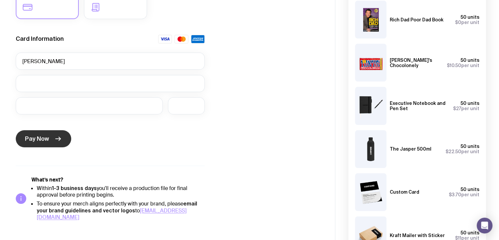 The image size is (499, 240). I want to click on span: $0, so click(458, 22).